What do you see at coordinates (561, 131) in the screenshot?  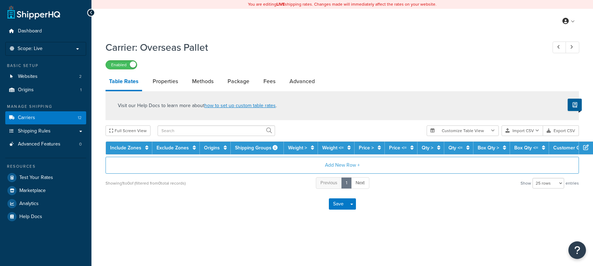 I see `button: Export CSV` at bounding box center [561, 131].